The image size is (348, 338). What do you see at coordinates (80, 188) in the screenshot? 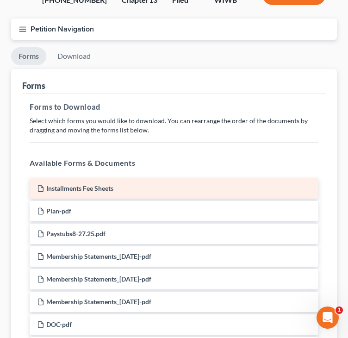
I see `span: Installments Fee Sheets` at bounding box center [80, 188].